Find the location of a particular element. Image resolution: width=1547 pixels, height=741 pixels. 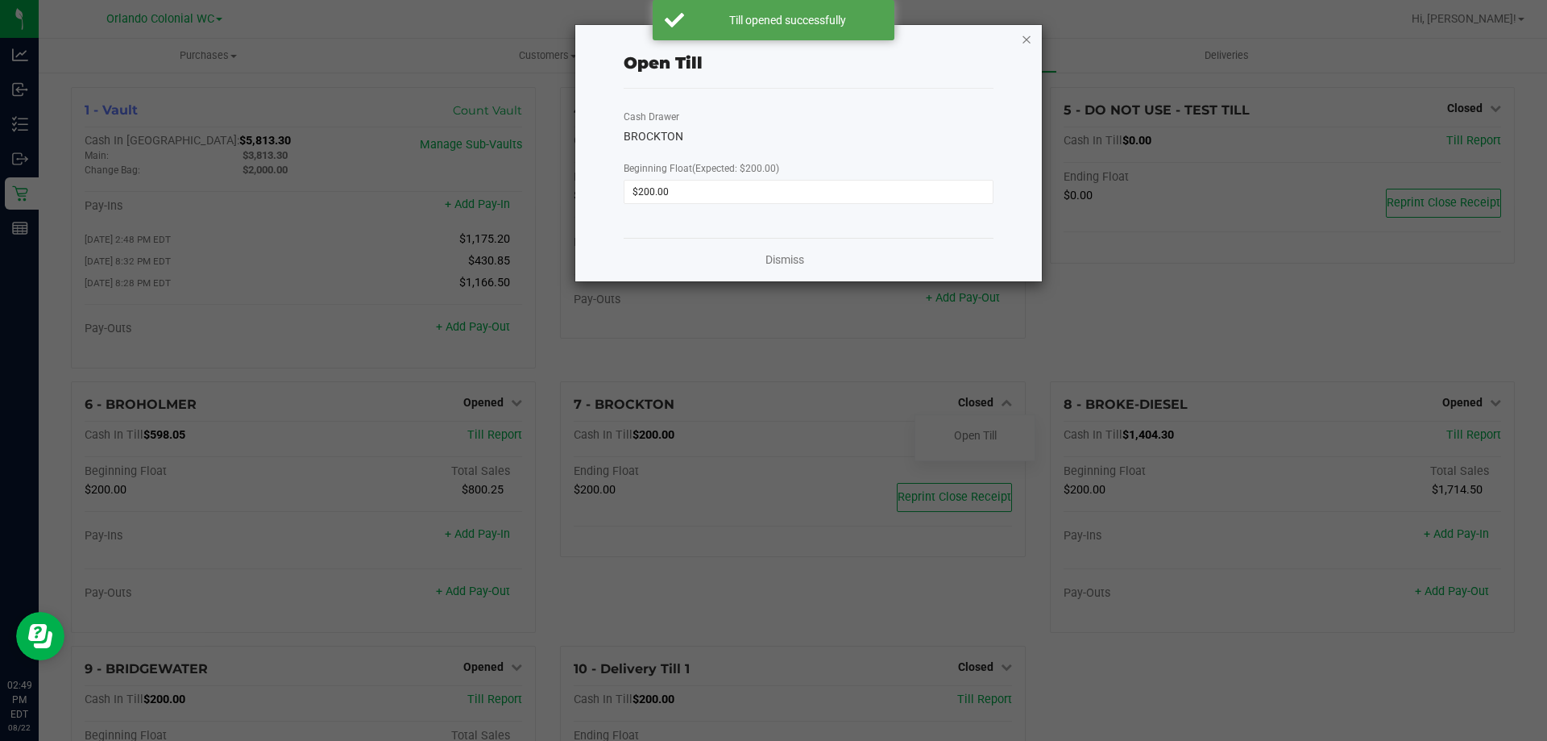

span: (Expected: $200.00) is located at coordinates (736, 168).